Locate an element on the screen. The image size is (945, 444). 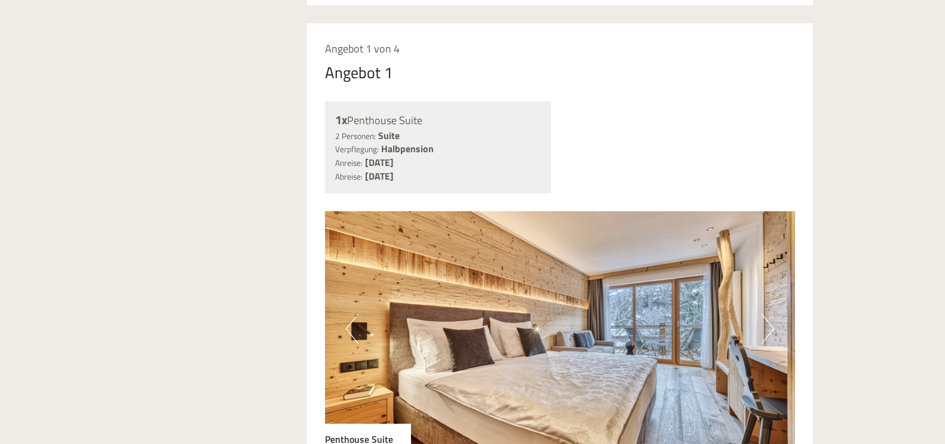
b: Suite is located at coordinates (389, 136).